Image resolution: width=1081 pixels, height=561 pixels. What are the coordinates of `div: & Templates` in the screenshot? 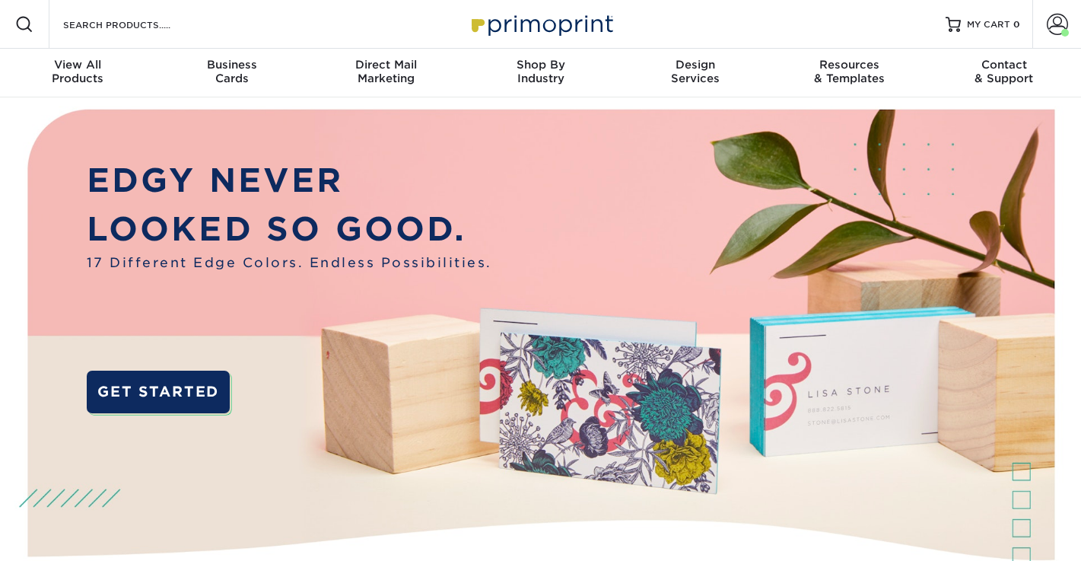 It's located at (849, 72).